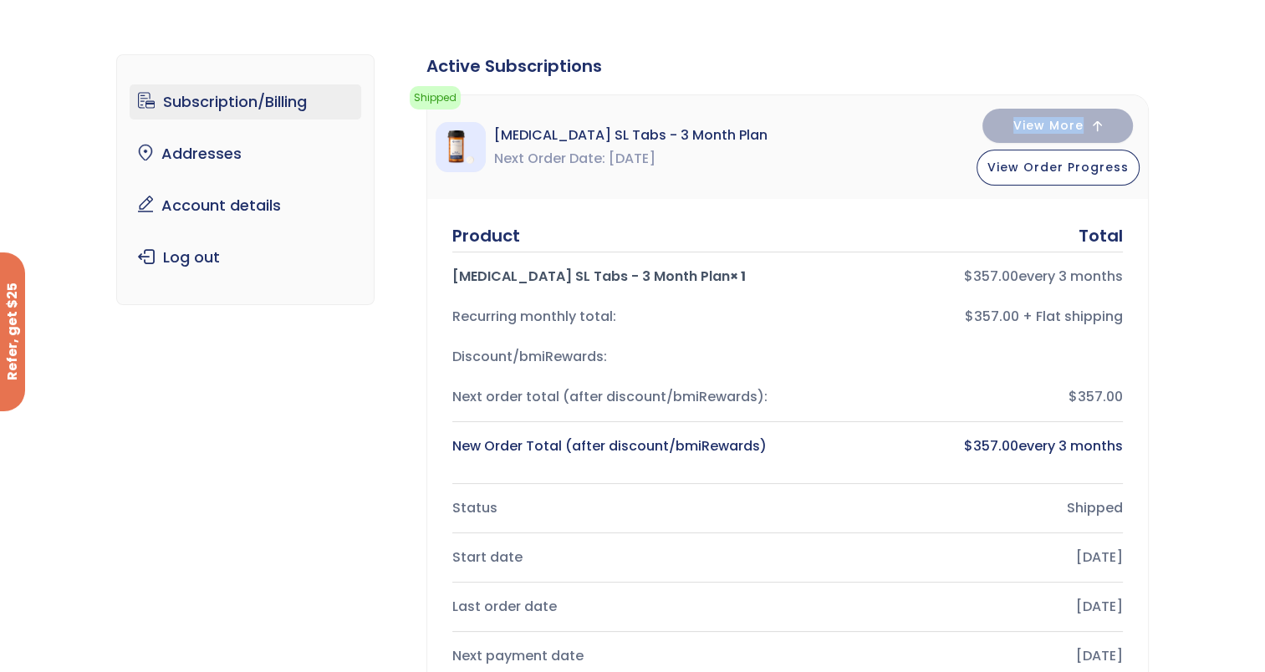 The image size is (1265, 672). I want to click on button: View Order Progress, so click(1058, 167).